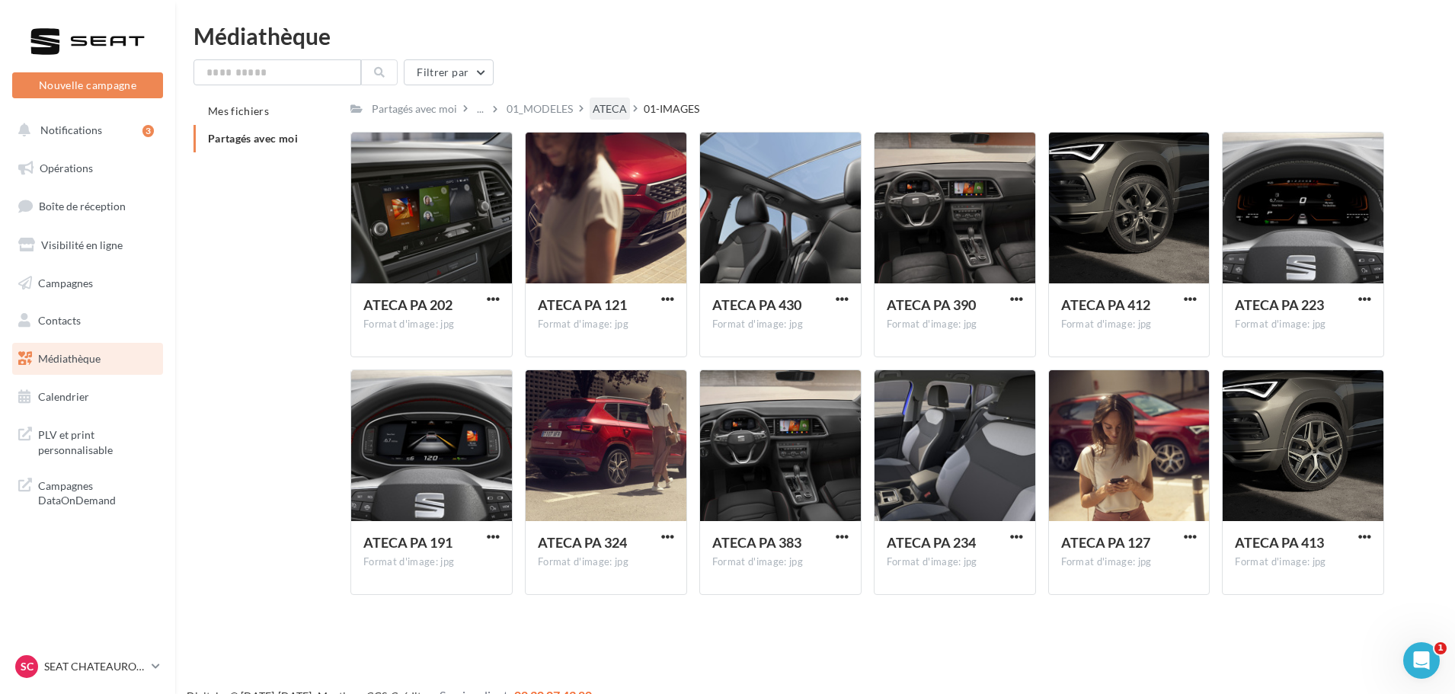 The width and height of the screenshot is (1455, 694). What do you see at coordinates (66, 168) in the screenshot?
I see `span: Opérations` at bounding box center [66, 168].